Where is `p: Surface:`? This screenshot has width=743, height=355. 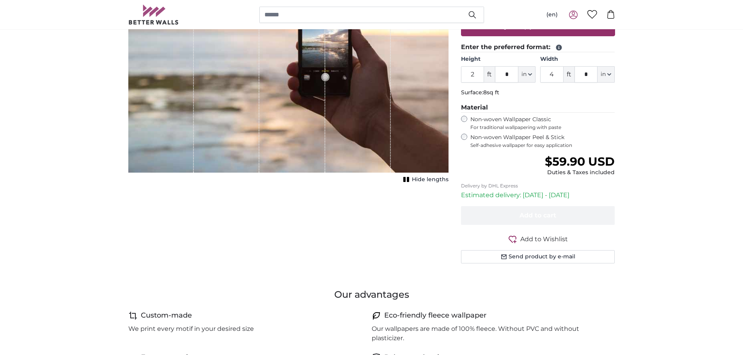 p: Surface: is located at coordinates (538, 93).